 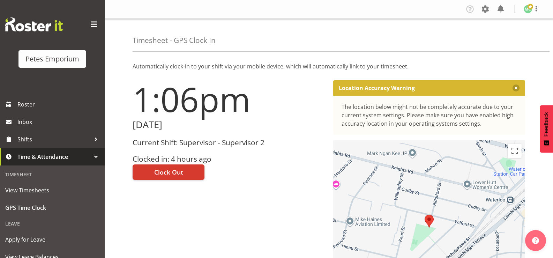 What do you see at coordinates (52, 208) in the screenshot?
I see `span: GPS Time Clock` at bounding box center [52, 208].